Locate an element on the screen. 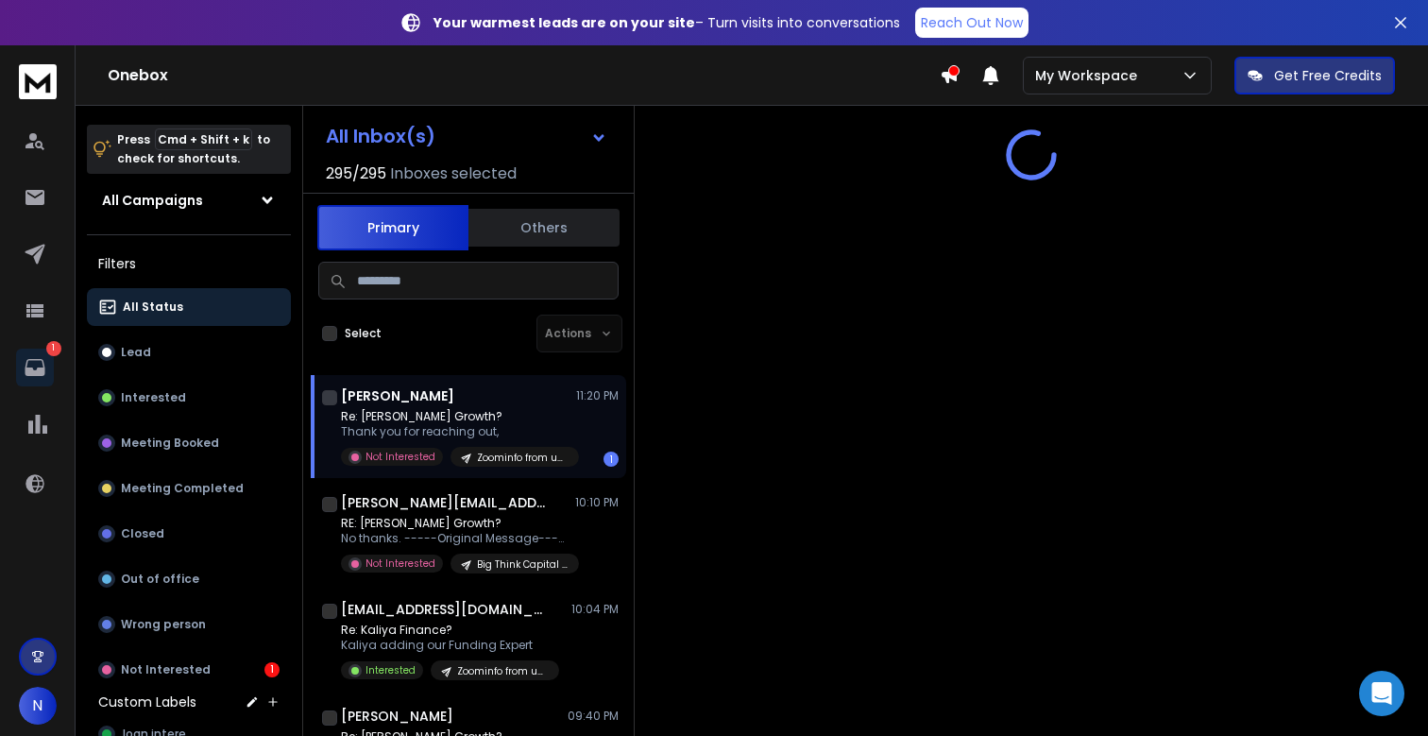 This screenshot has height=736, width=1428. span: N is located at coordinates (38, 705).